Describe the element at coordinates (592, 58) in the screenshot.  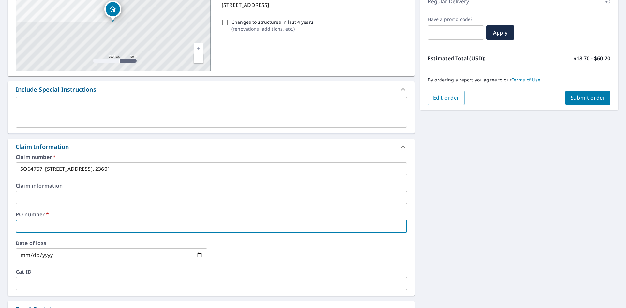
I see `p: $18.70 - $60.20` at that location.